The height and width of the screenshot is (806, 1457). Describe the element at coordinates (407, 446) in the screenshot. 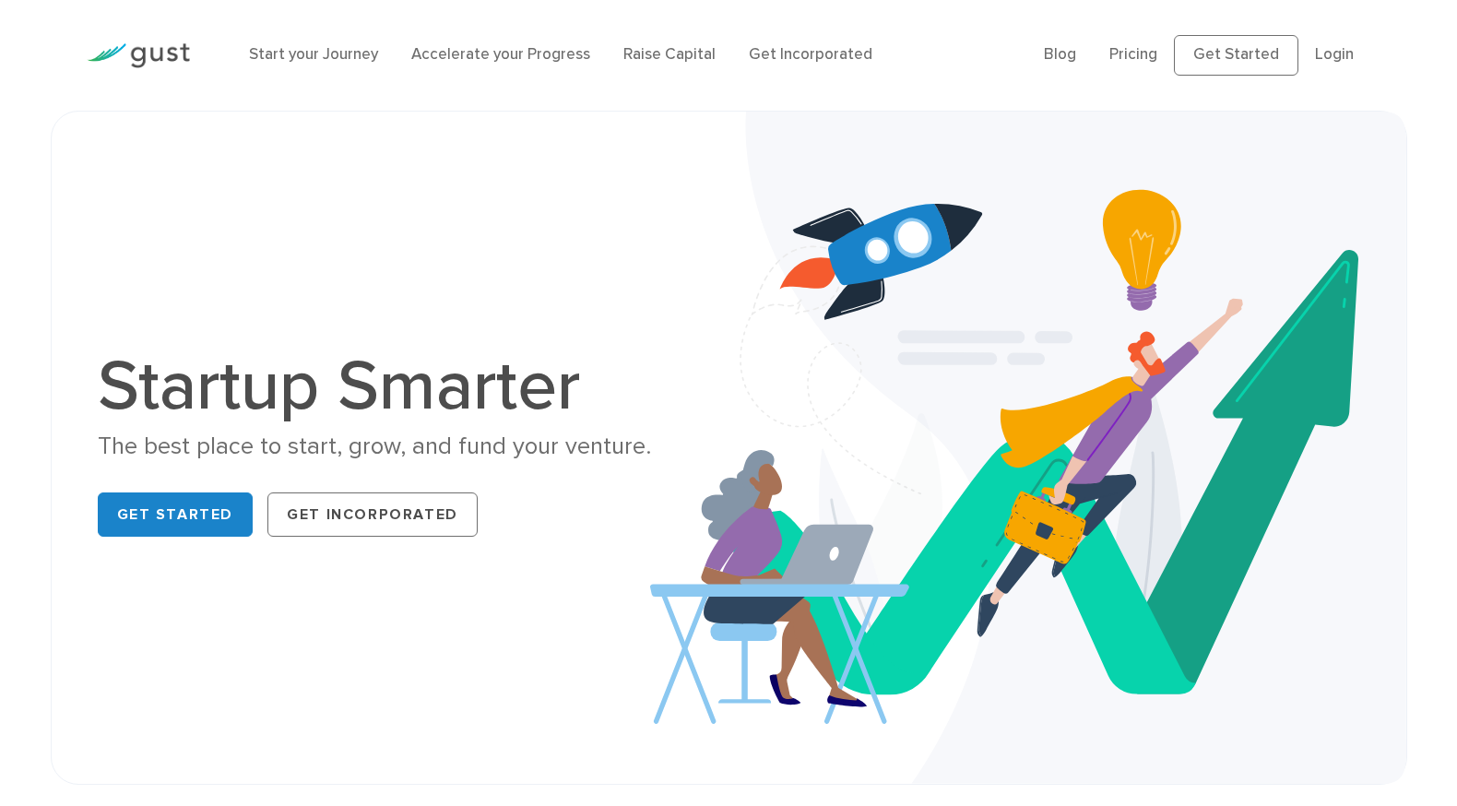

I see `div: The best place to start, grow, and fund your venture.` at that location.